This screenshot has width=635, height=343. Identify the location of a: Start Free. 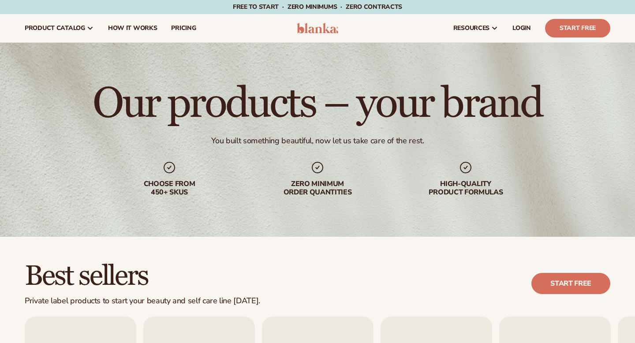
(578, 28).